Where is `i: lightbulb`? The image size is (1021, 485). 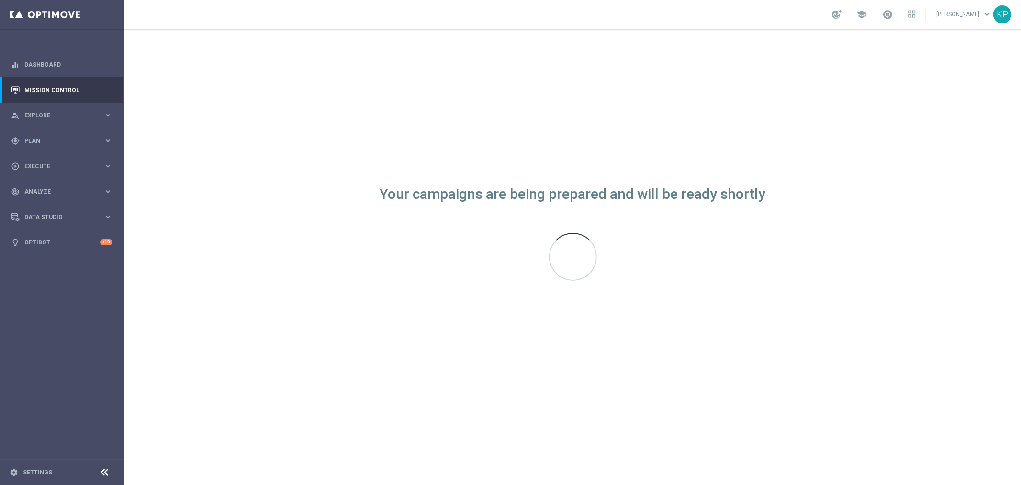
i: lightbulb is located at coordinates (15, 242).